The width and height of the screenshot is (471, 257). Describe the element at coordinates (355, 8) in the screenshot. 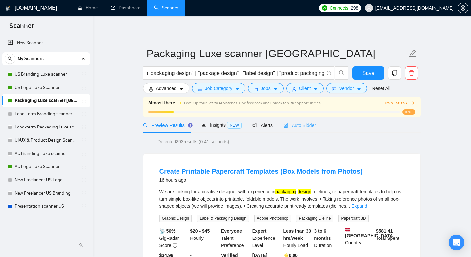

I see `span: 298` at that location.